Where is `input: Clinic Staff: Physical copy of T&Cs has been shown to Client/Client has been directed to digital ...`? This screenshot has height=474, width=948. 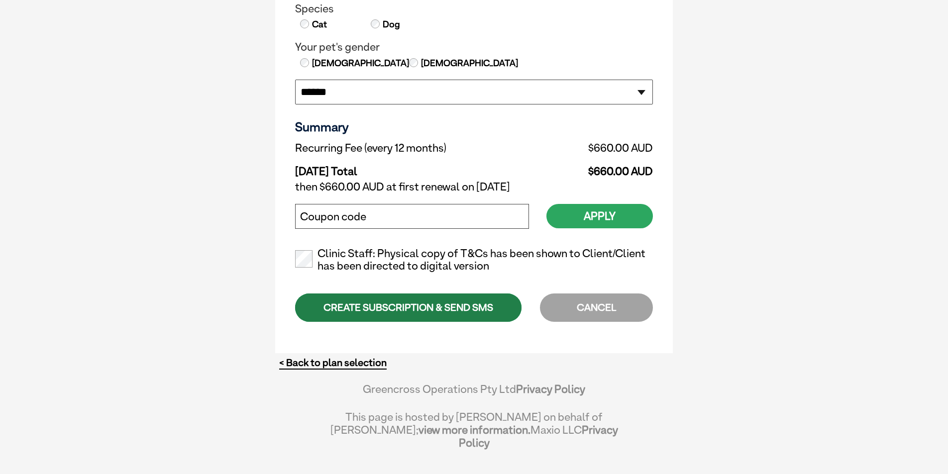 input: Clinic Staff: Physical copy of T&Cs has been shown to Client/Client has been directed to digital ... is located at coordinates (304, 259).